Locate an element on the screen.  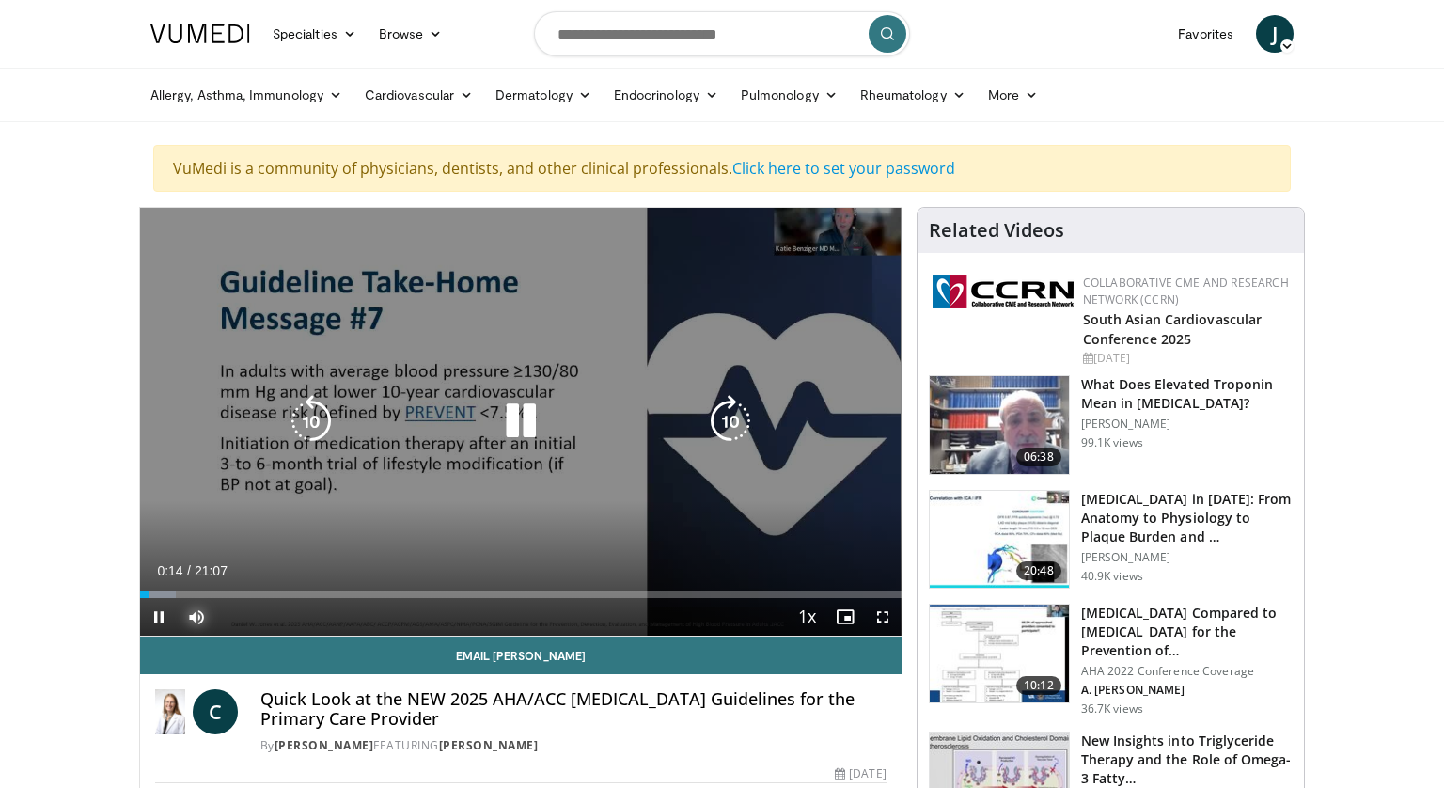
a: More is located at coordinates (1013, 95).